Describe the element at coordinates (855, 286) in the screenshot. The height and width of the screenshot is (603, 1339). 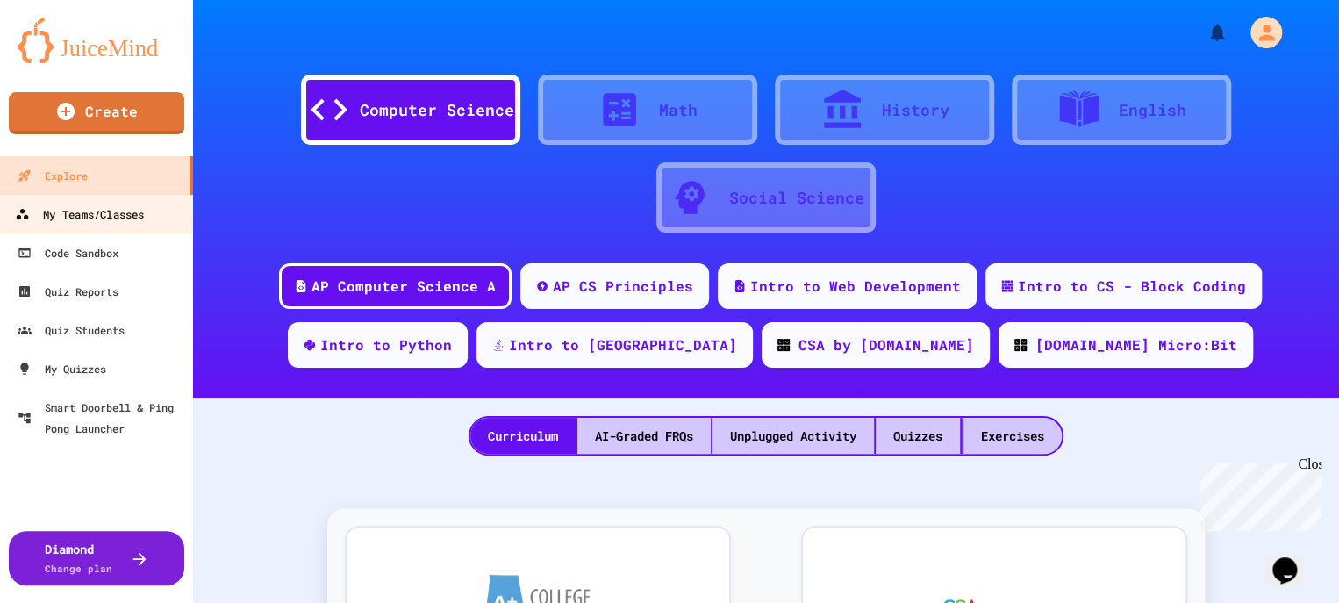
I see `div: Intro to Web Development` at that location.